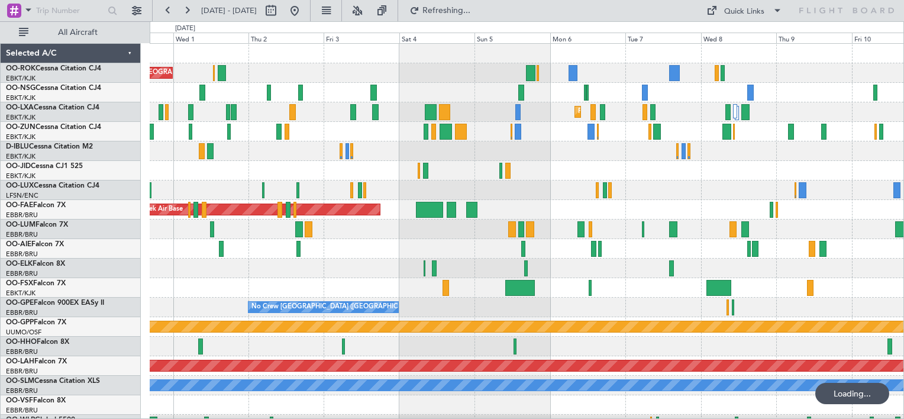 This screenshot has height=419, width=904. Describe the element at coordinates (447, 11) in the screenshot. I see `span: Refreshing...` at that location.